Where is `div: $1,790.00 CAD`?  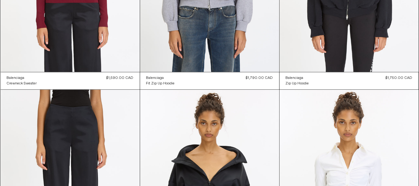 div: $1,790.00 CAD is located at coordinates (259, 78).